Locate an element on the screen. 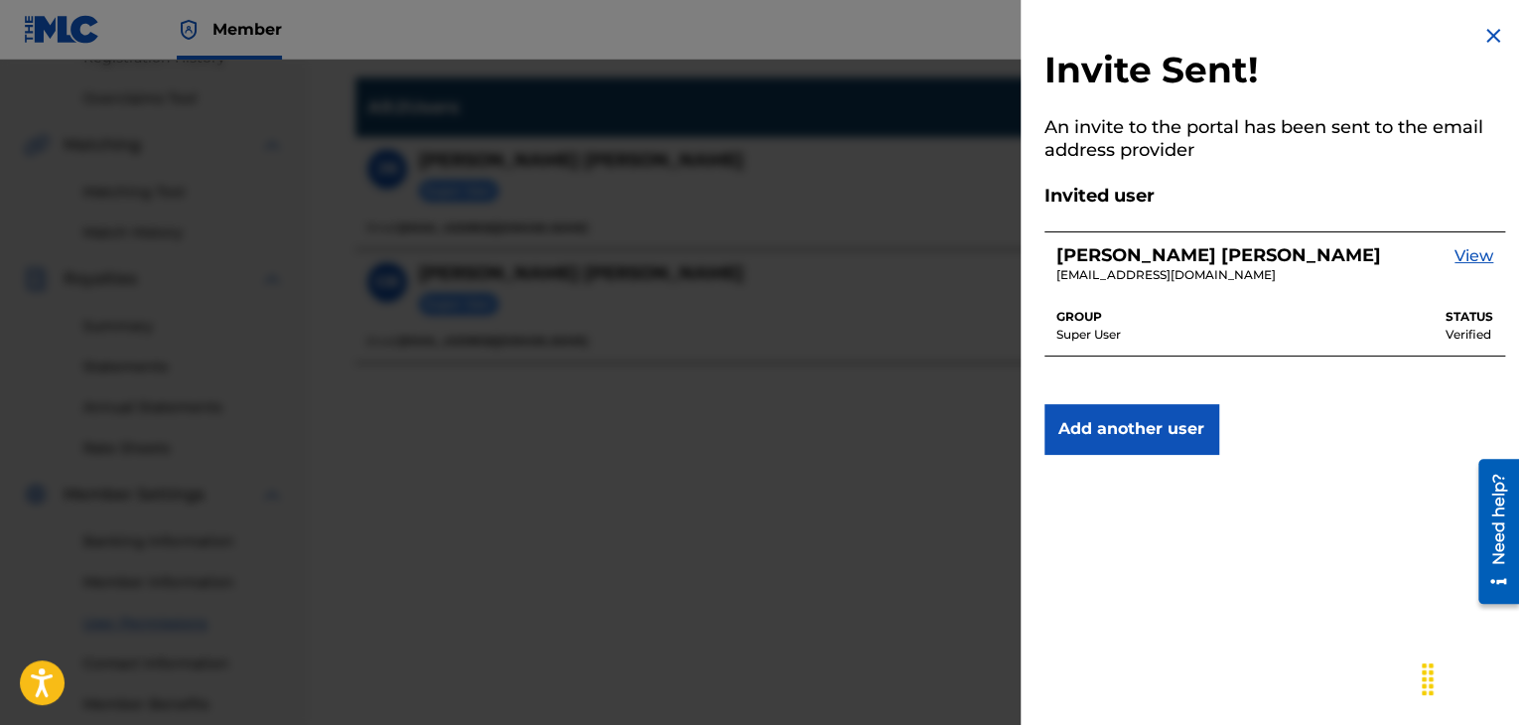 This screenshot has width=1519, height=725. div: Chat Widget is located at coordinates (1469, 677).